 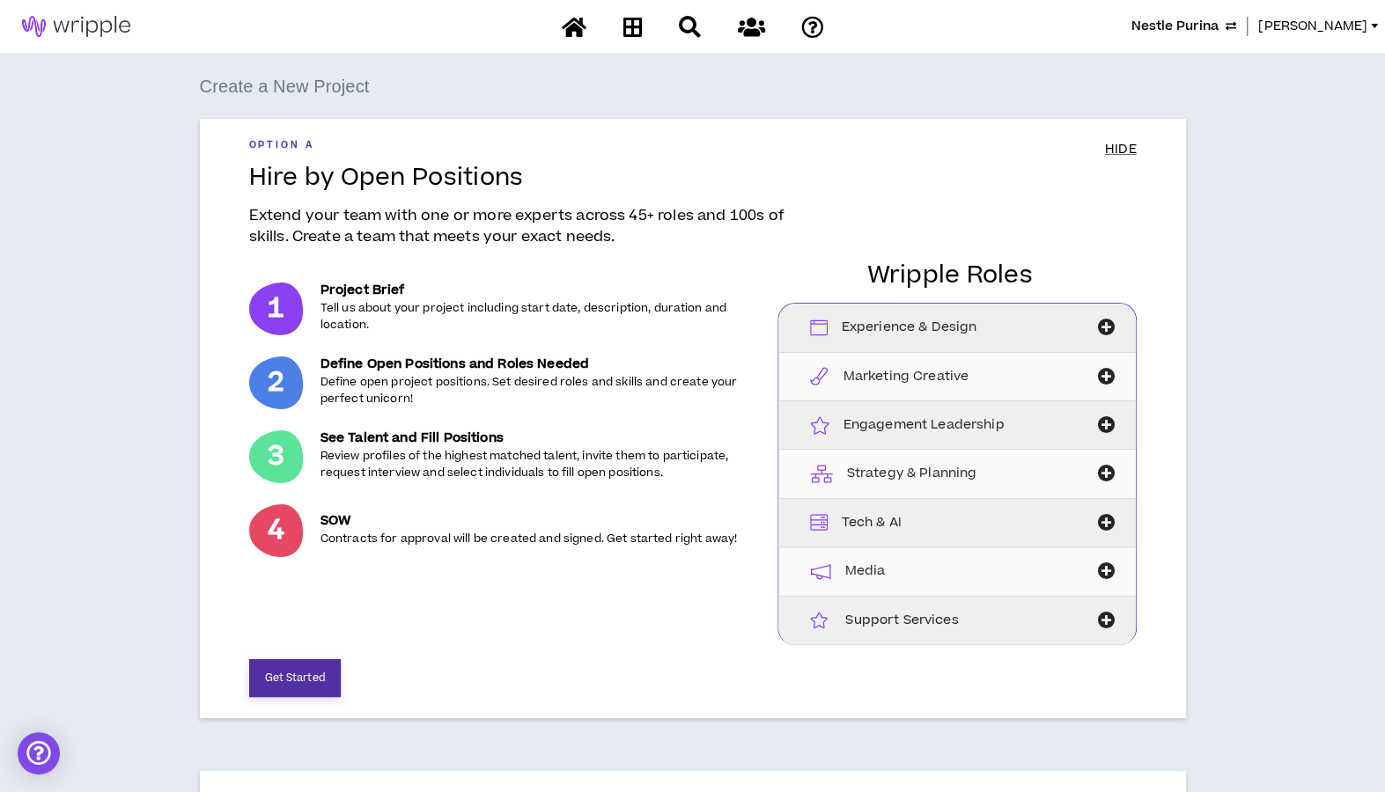 I want to click on p: 4, so click(x=276, y=531).